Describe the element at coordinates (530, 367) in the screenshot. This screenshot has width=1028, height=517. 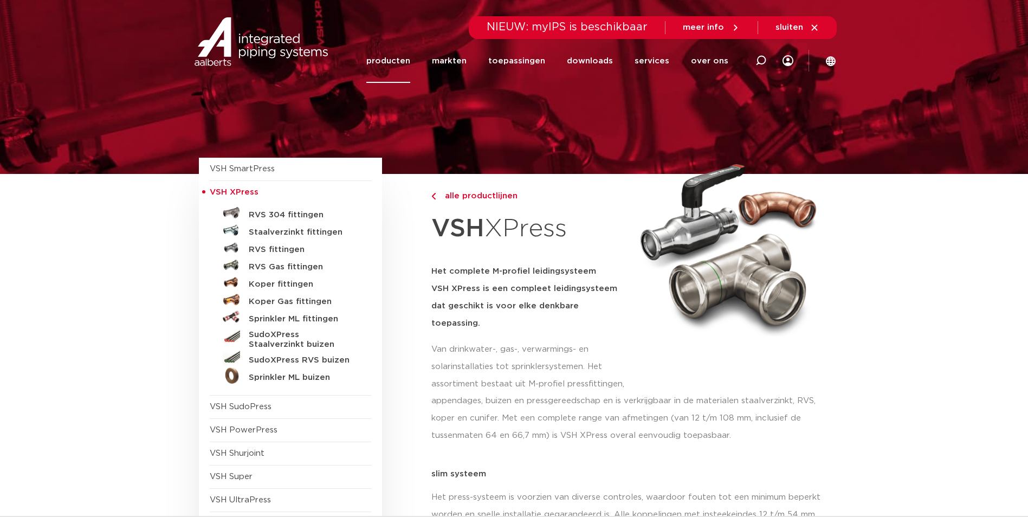
I see `p: Van drinkwater-, gas-, verwarmings- en solarinstallaties tot sprinklersystemen. Het assortiment b...` at that location.